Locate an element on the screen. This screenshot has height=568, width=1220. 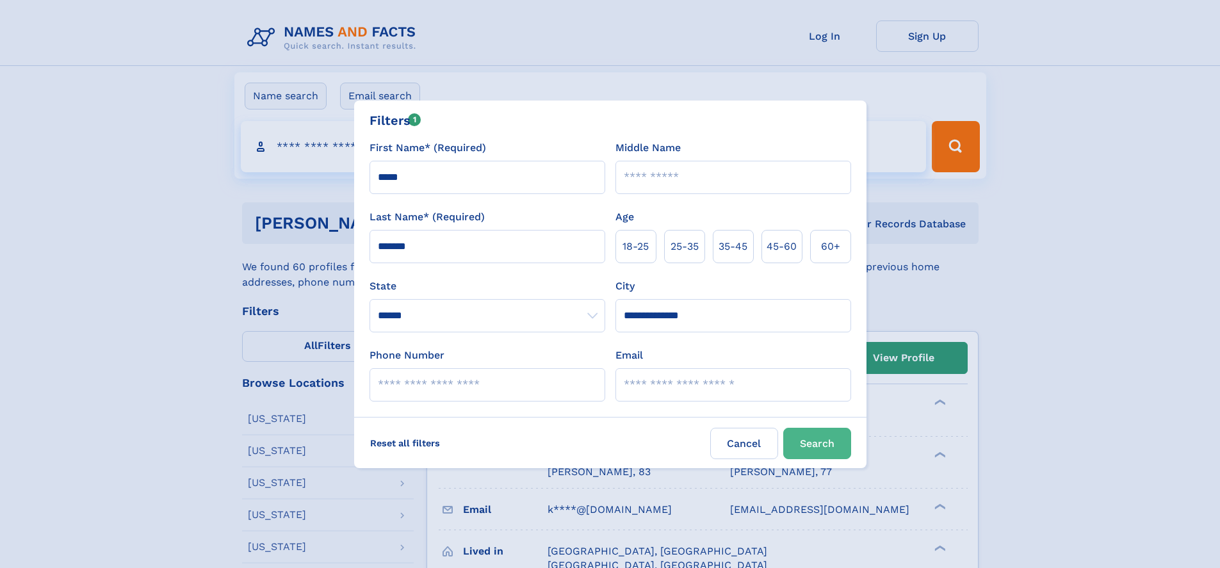
label: Phone Number is located at coordinates (407, 355).